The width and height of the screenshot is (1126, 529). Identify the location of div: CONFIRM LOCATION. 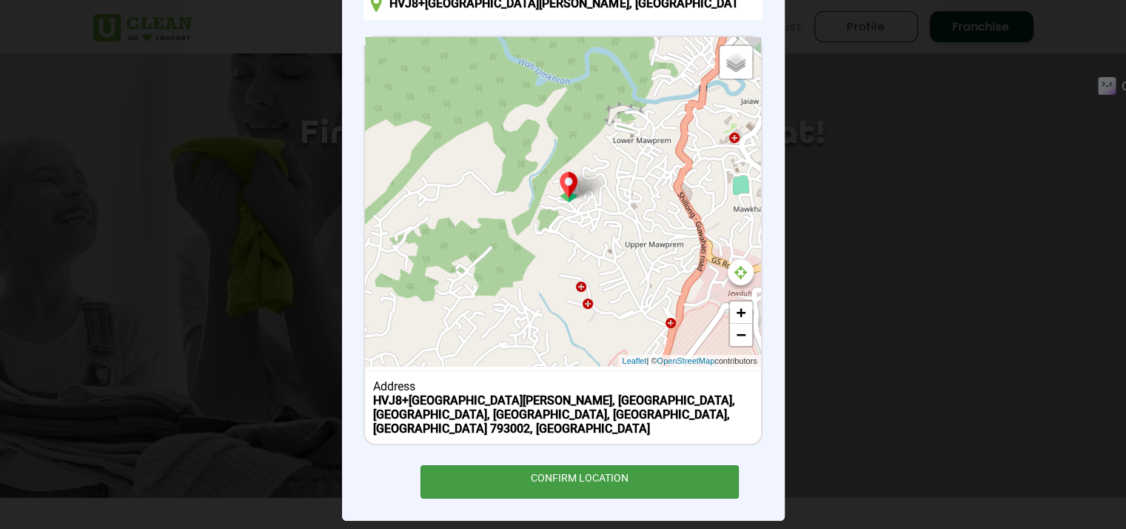
(580, 481).